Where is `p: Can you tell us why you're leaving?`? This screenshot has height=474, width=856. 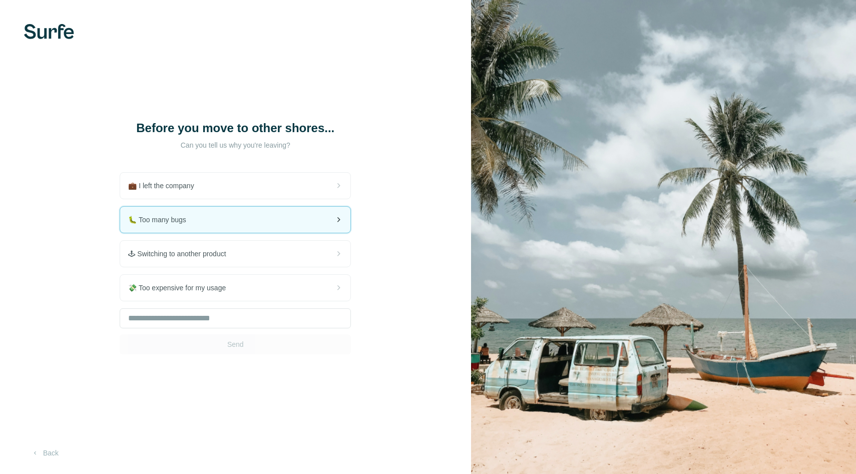 p: Can you tell us why you're leaving? is located at coordinates (235, 145).